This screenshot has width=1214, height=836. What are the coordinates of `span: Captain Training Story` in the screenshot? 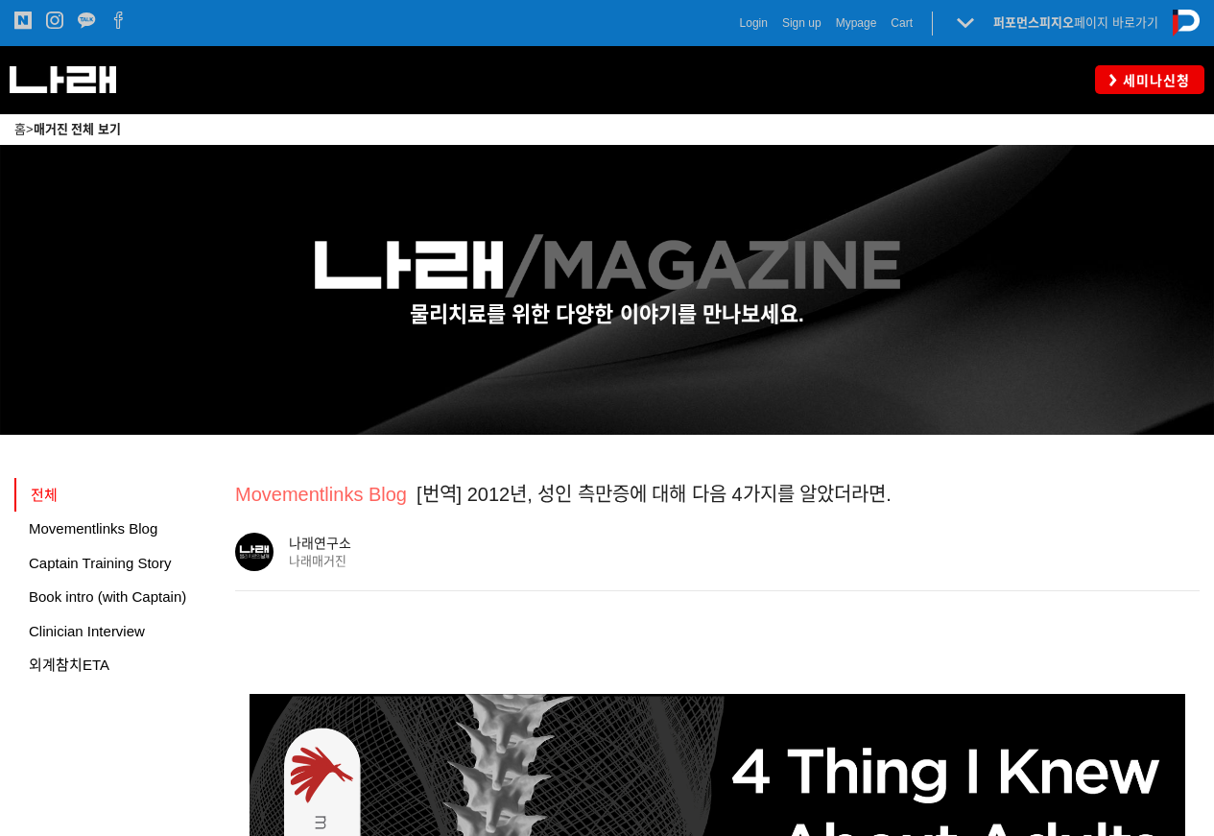 It's located at (100, 562).